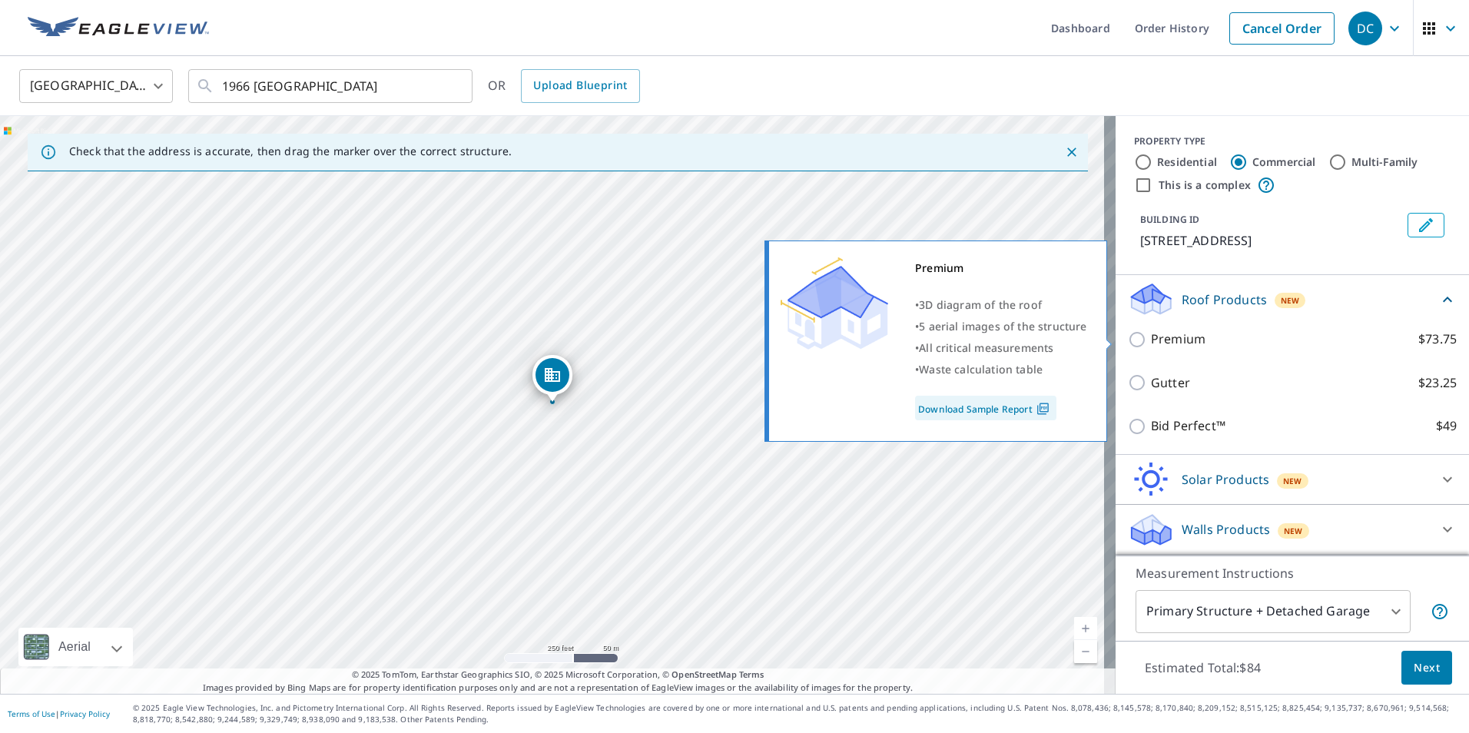 The image size is (1469, 733). I want to click on a: Terms of Use, so click(32, 714).